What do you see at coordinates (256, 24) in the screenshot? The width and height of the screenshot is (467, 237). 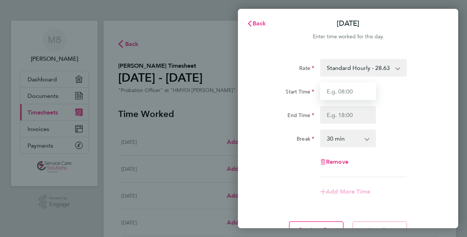 I see `button: Back` at bounding box center [256, 24].